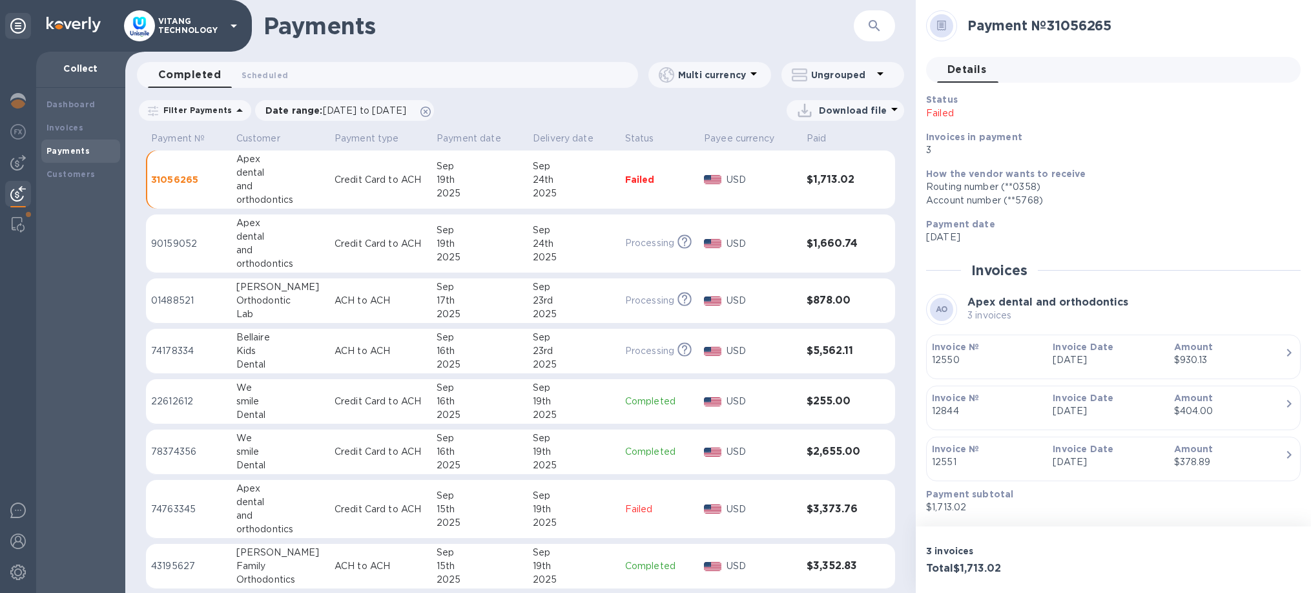 The width and height of the screenshot is (1311, 593). Describe the element at coordinates (1048, 302) in the screenshot. I see `b: Apex dental and orthodontics` at that location.